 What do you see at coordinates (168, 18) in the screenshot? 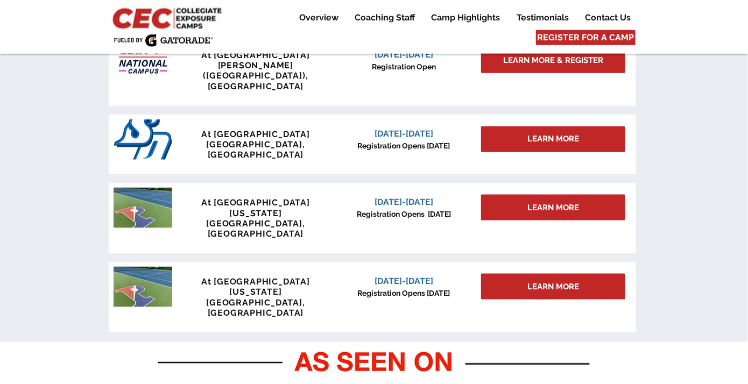
I see `img: CEC Logo Primary_edited.jpg` at bounding box center [168, 18].